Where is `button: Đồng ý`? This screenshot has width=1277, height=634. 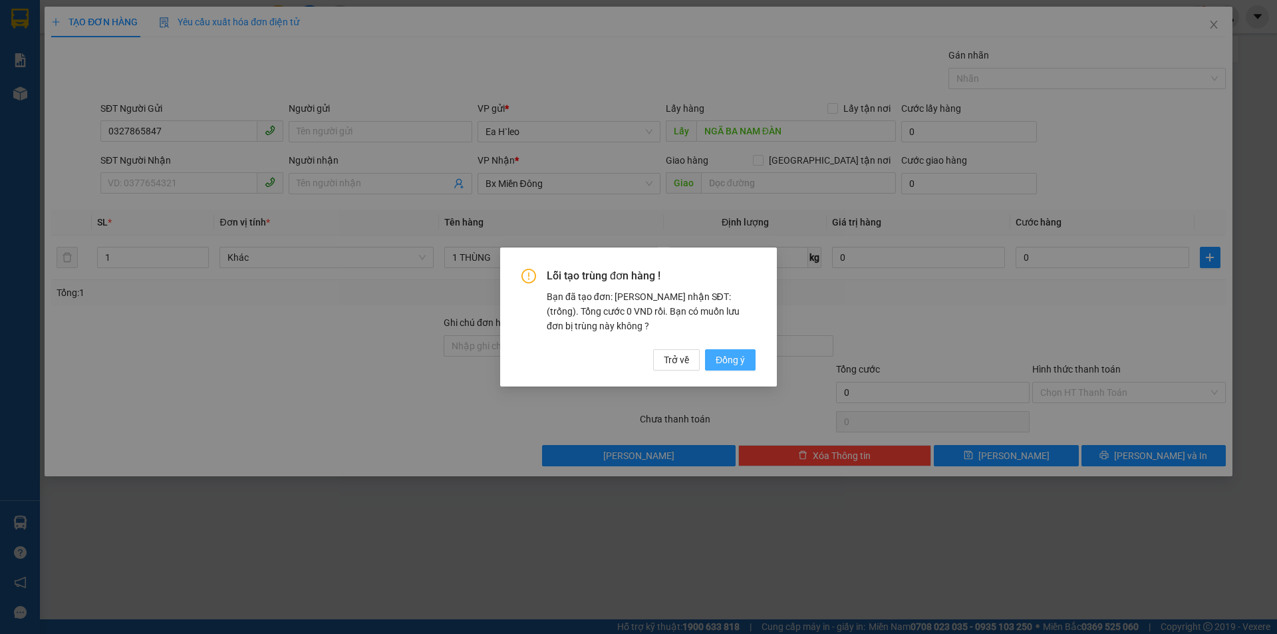 button: Đồng ý is located at coordinates (730, 360).